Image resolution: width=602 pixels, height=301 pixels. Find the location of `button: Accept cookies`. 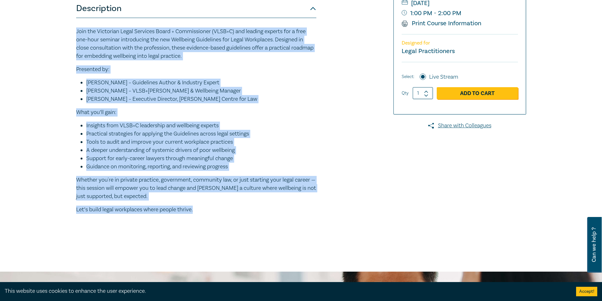

button: Accept cookies is located at coordinates (587, 292).